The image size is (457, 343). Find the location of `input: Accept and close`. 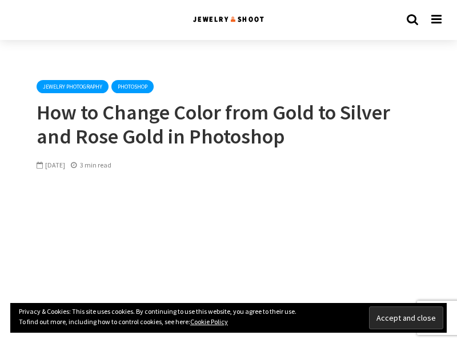

input: Accept and close is located at coordinates (406, 317).